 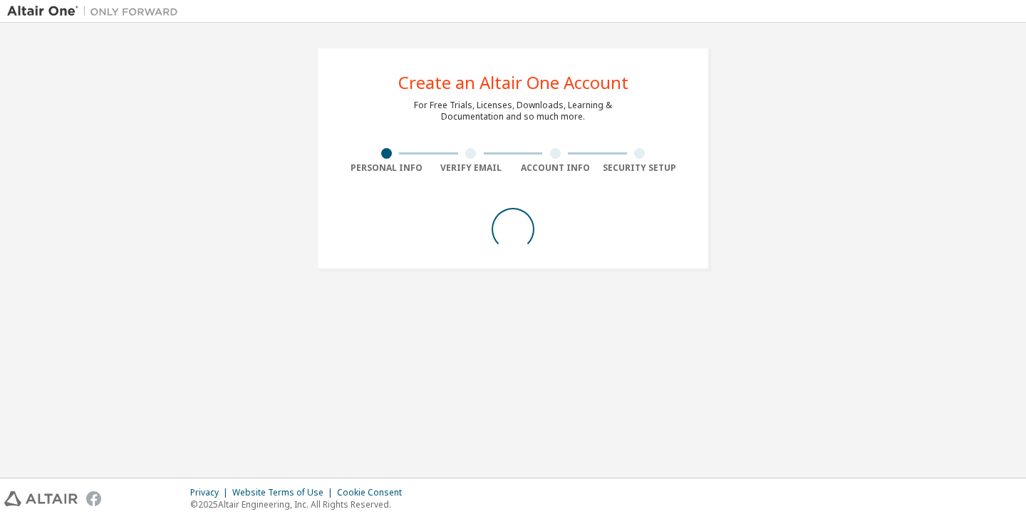 What do you see at coordinates (513, 111) in the screenshot?
I see `div: For Free Trials, Licenses, Downloads, Learning & Documentation and so much more.` at bounding box center [513, 111].